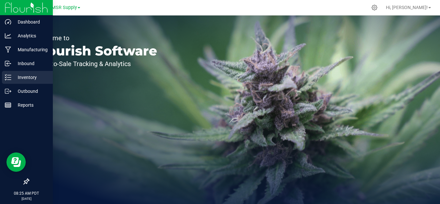  What do you see at coordinates (31, 22) in the screenshot?
I see `p: Dashboard` at bounding box center [31, 22].